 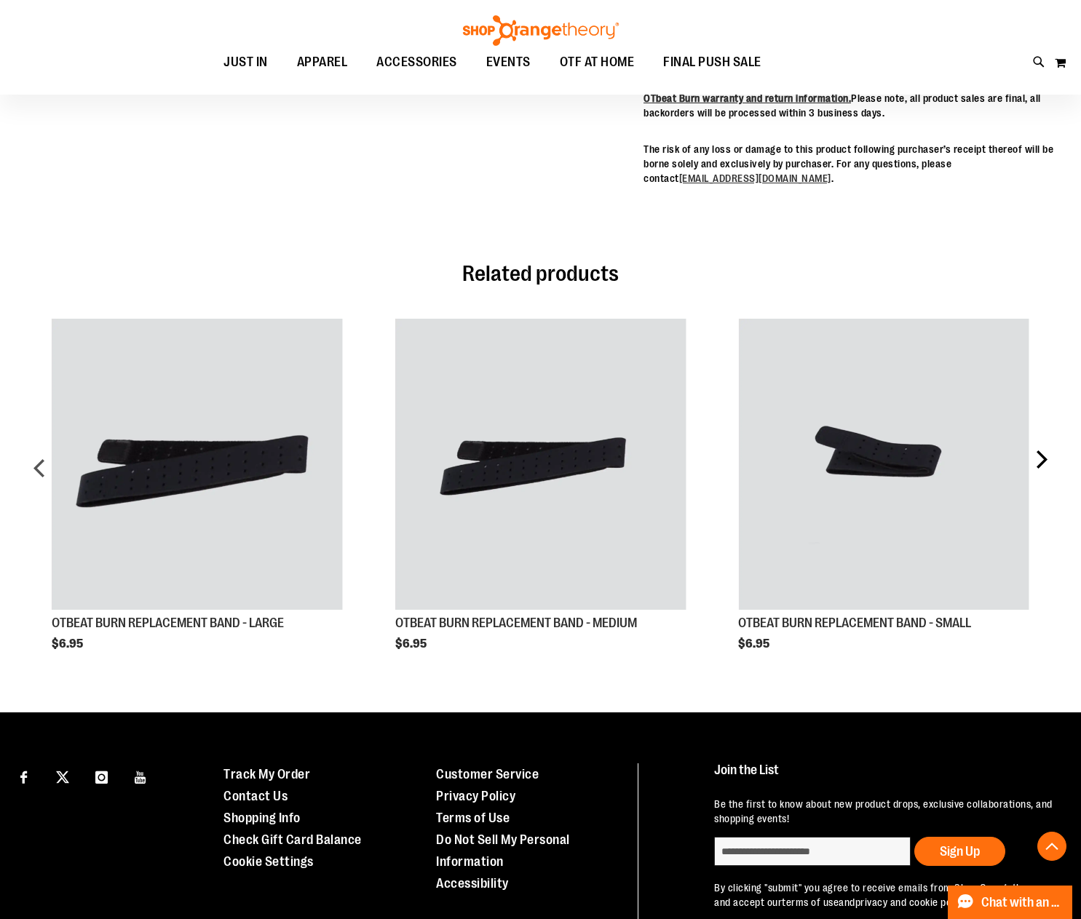 I want to click on a: Contact Us, so click(x=255, y=796).